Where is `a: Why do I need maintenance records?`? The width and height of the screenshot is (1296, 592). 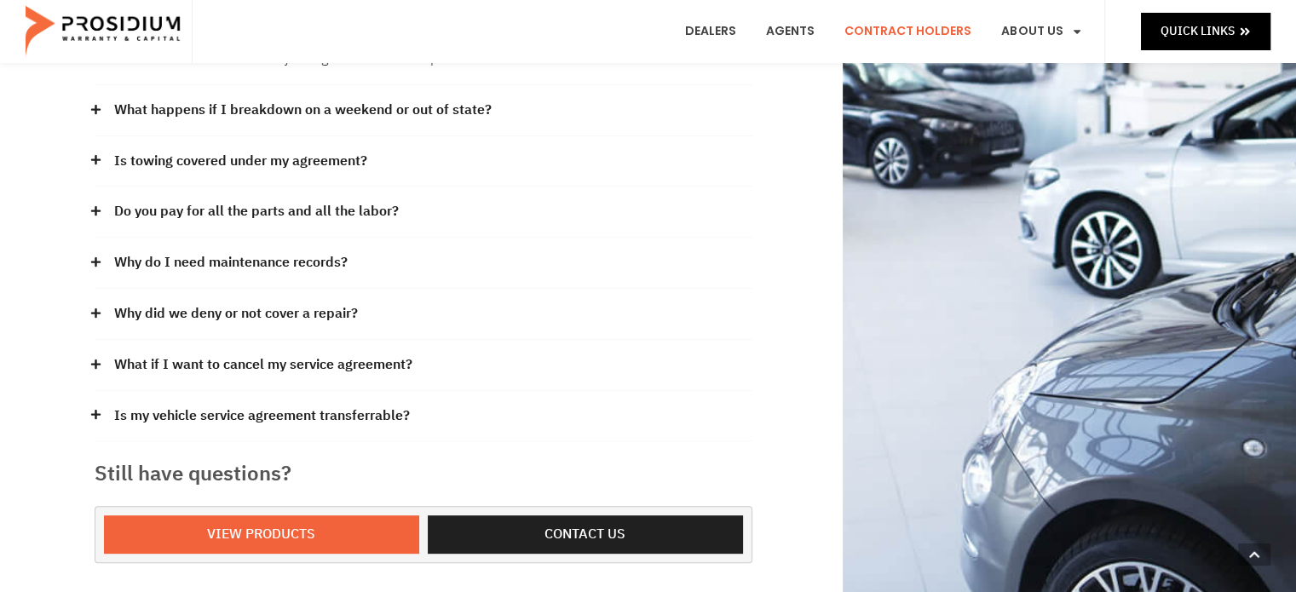 a: Why do I need maintenance records? is located at coordinates (231, 262).